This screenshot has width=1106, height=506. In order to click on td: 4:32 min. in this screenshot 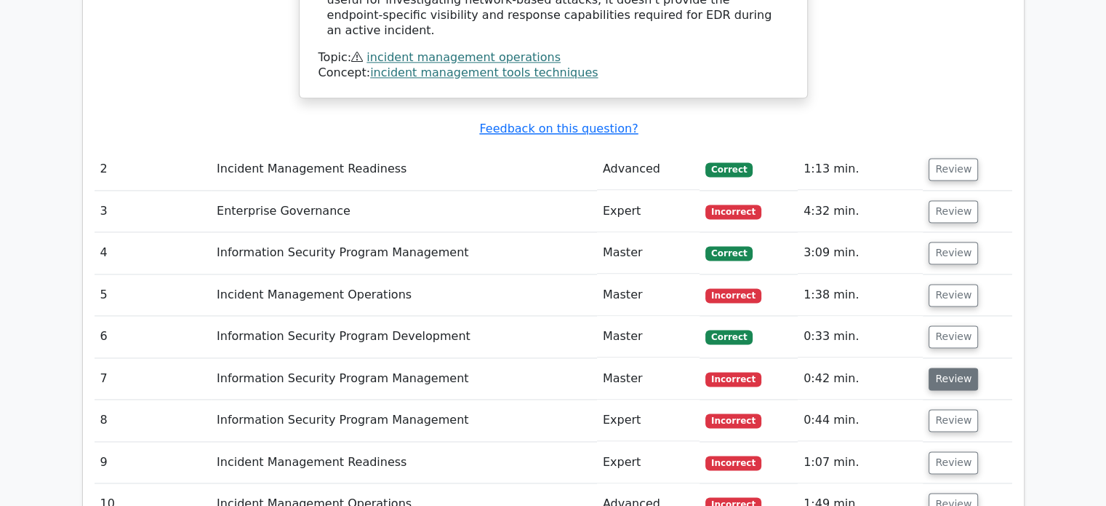, I will do `click(860, 211)`.